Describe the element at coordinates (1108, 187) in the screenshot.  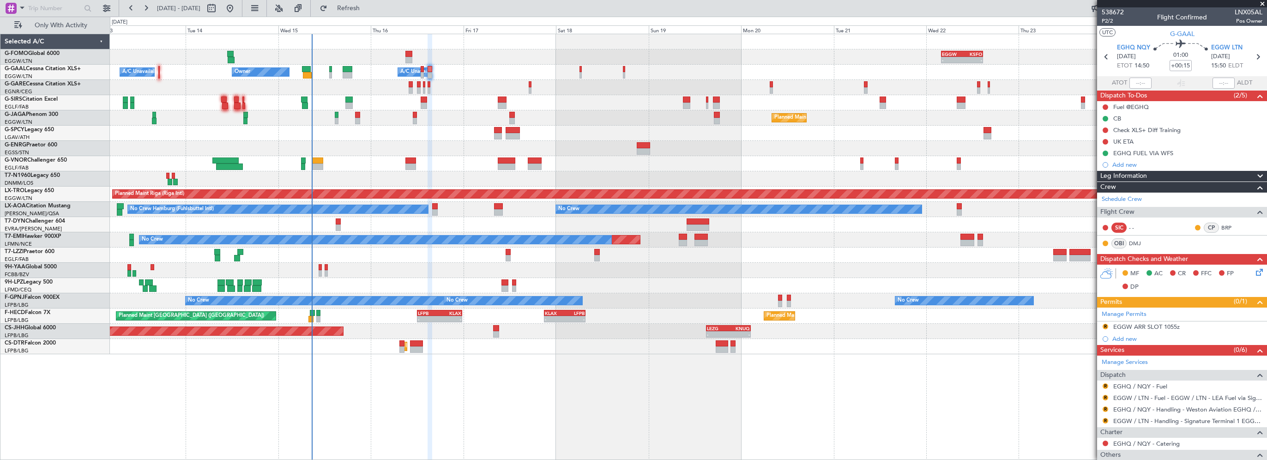
I see `span: Crew` at that location.